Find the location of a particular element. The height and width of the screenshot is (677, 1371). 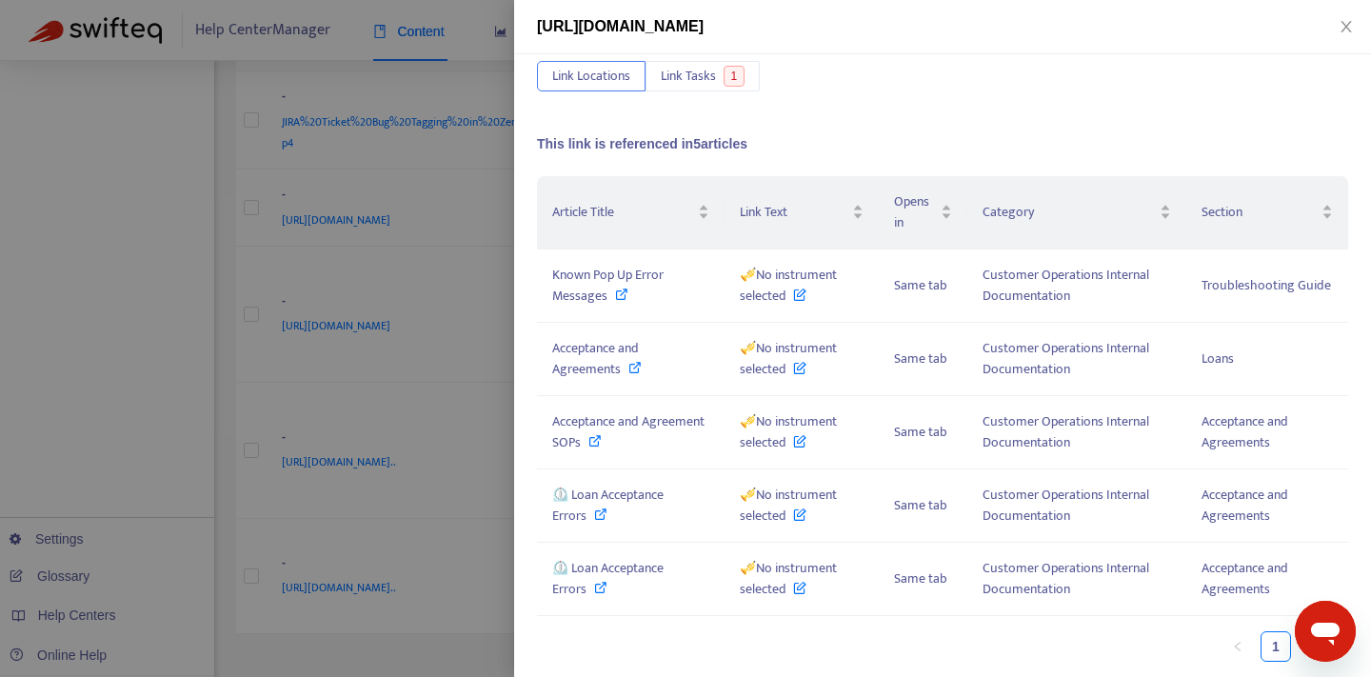

li: 1 is located at coordinates (1275, 646).